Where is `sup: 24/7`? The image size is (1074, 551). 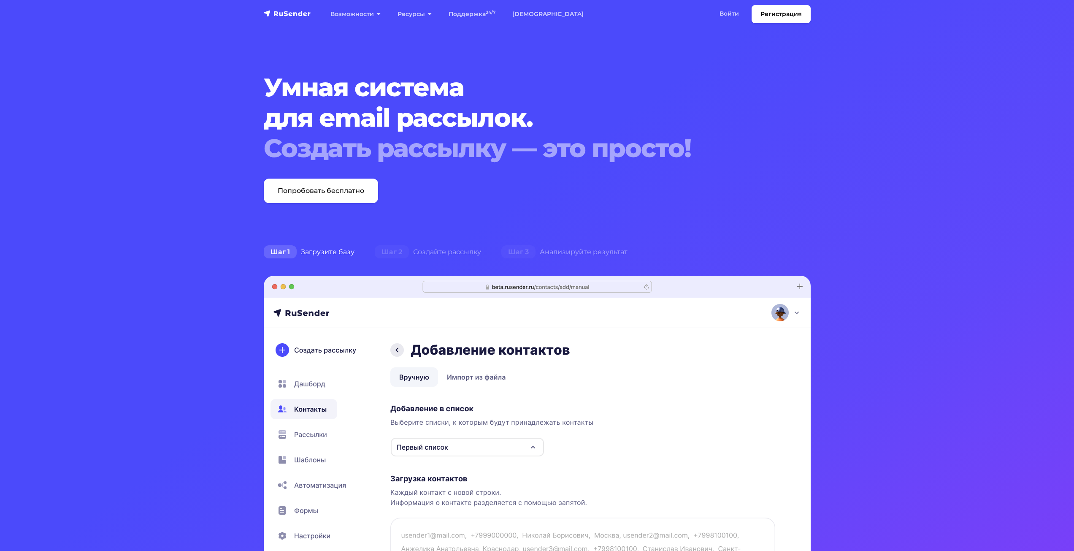 sup: 24/7 is located at coordinates (490, 12).